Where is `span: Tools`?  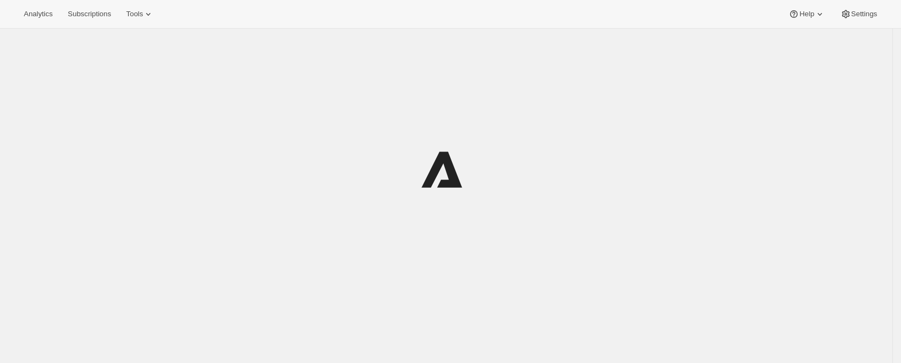
span: Tools is located at coordinates (134, 14).